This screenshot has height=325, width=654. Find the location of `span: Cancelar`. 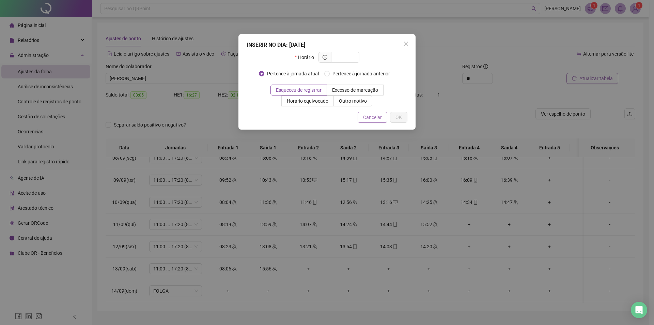

span: Cancelar is located at coordinates (372, 117).